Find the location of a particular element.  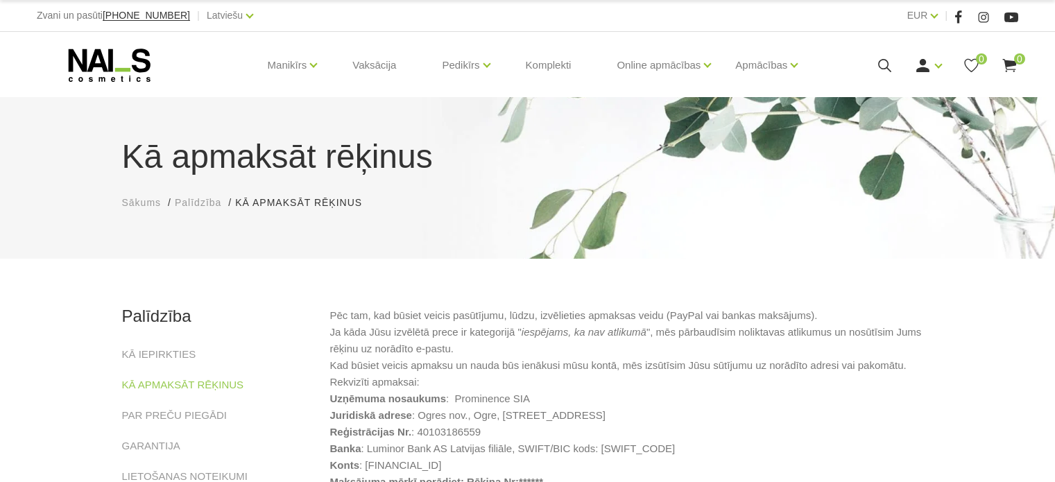

a: Pedikīrs is located at coordinates (461, 65).